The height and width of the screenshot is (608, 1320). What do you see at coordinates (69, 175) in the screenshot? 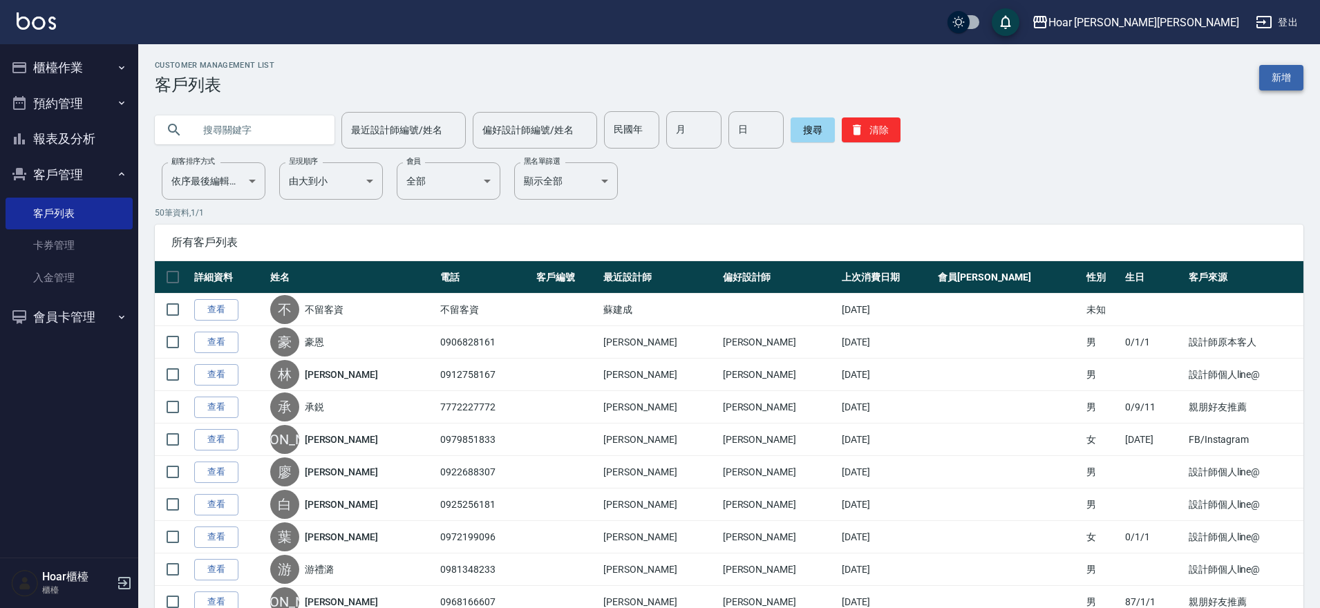
I see `button: 客戶管理` at bounding box center [69, 175].